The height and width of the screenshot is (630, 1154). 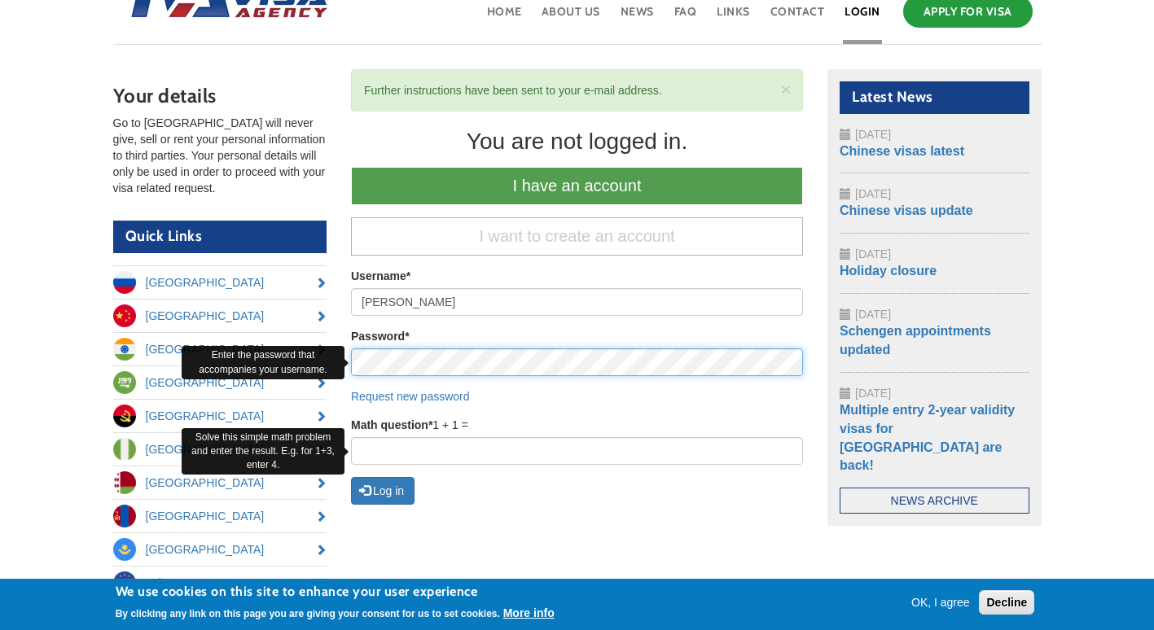 I want to click on label: Username, so click(x=380, y=276).